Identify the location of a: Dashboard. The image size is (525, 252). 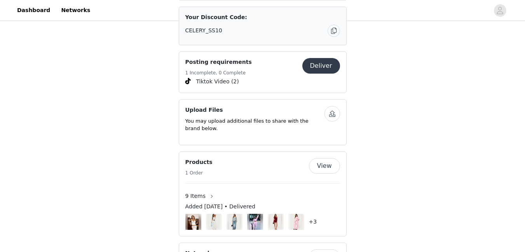
(33, 10).